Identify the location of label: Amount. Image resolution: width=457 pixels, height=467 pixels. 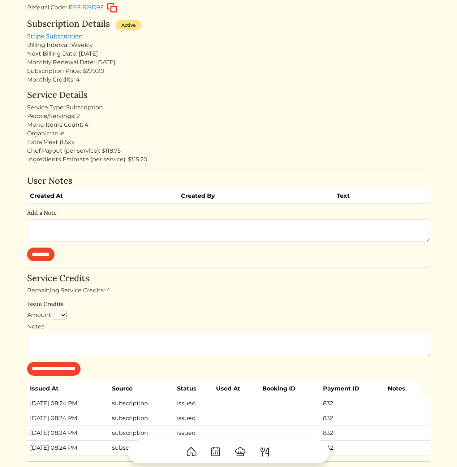
(39, 315).